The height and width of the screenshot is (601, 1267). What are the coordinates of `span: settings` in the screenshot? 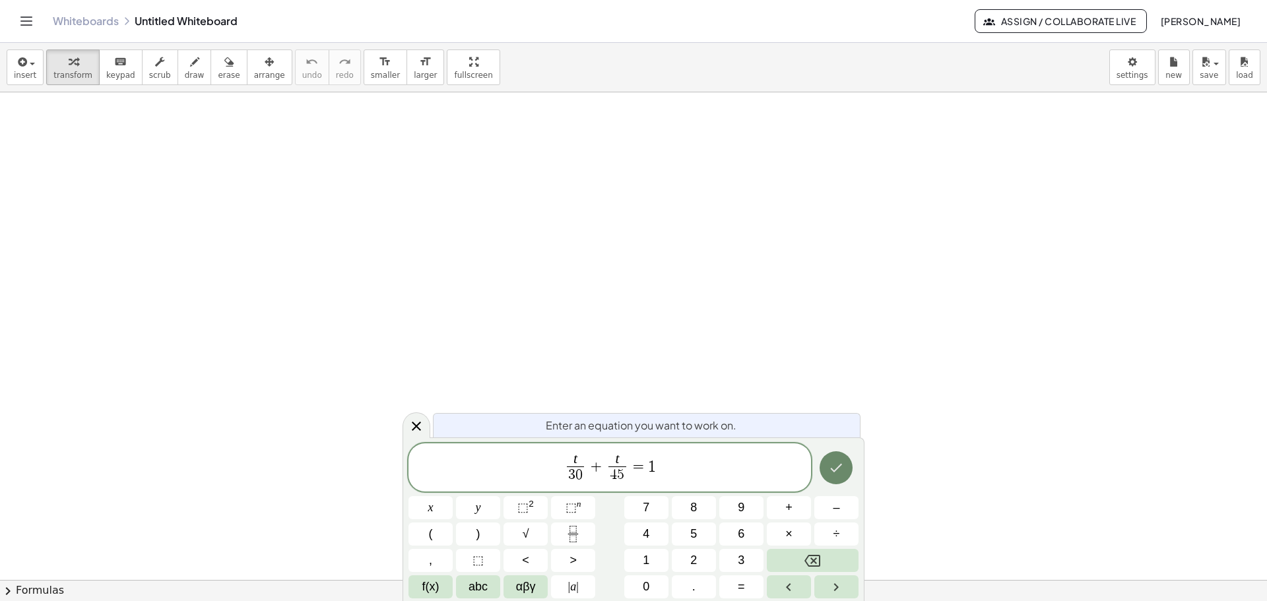 It's located at (1132, 75).